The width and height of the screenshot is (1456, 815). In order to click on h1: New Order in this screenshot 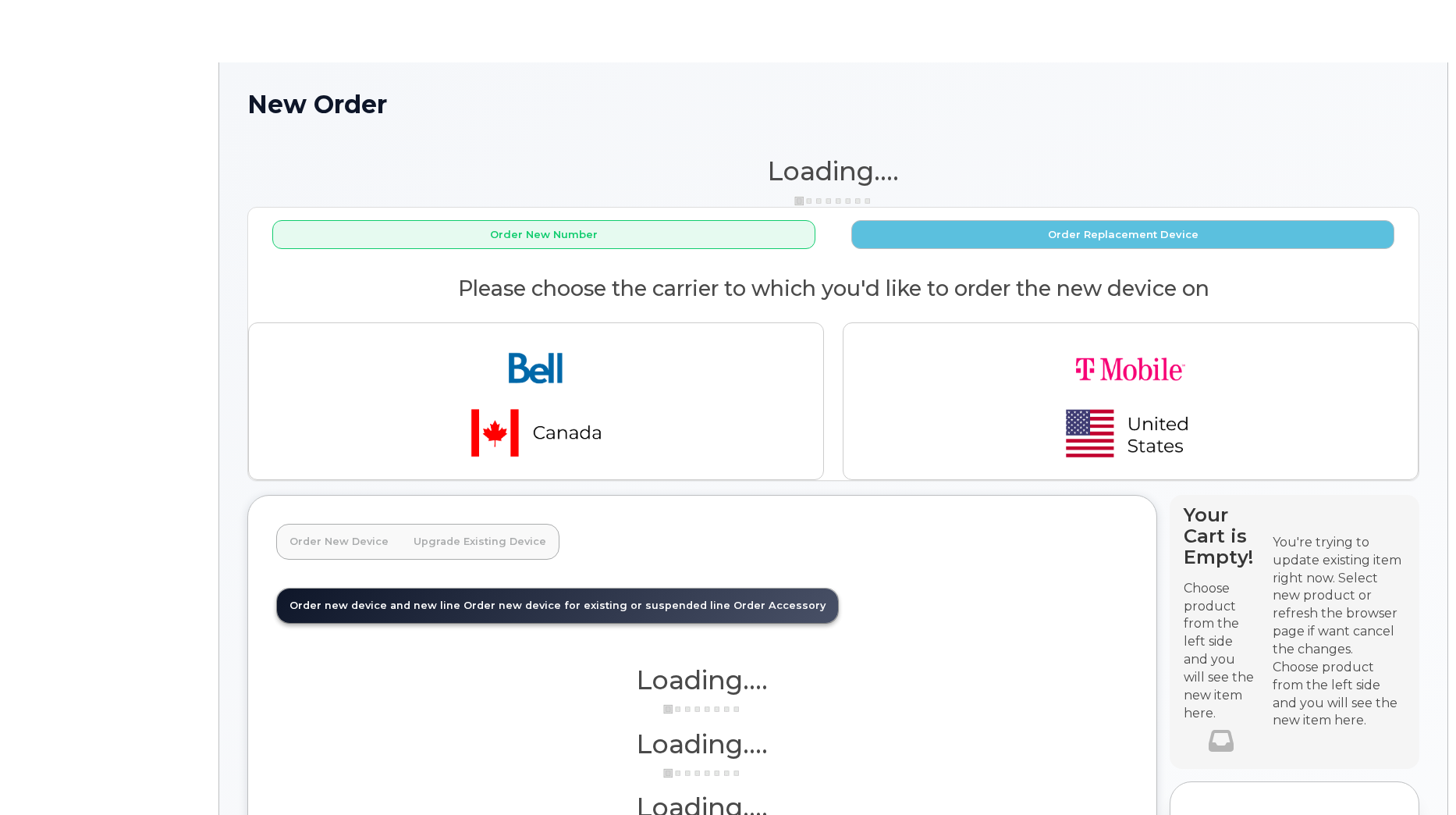, I will do `click(833, 104)`.